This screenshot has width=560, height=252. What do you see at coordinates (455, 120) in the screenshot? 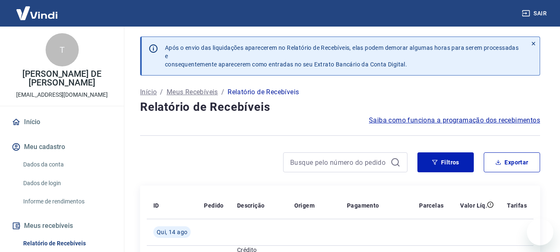
I see `span: Saiba como funciona a programação dos recebimentos` at bounding box center [455, 120].